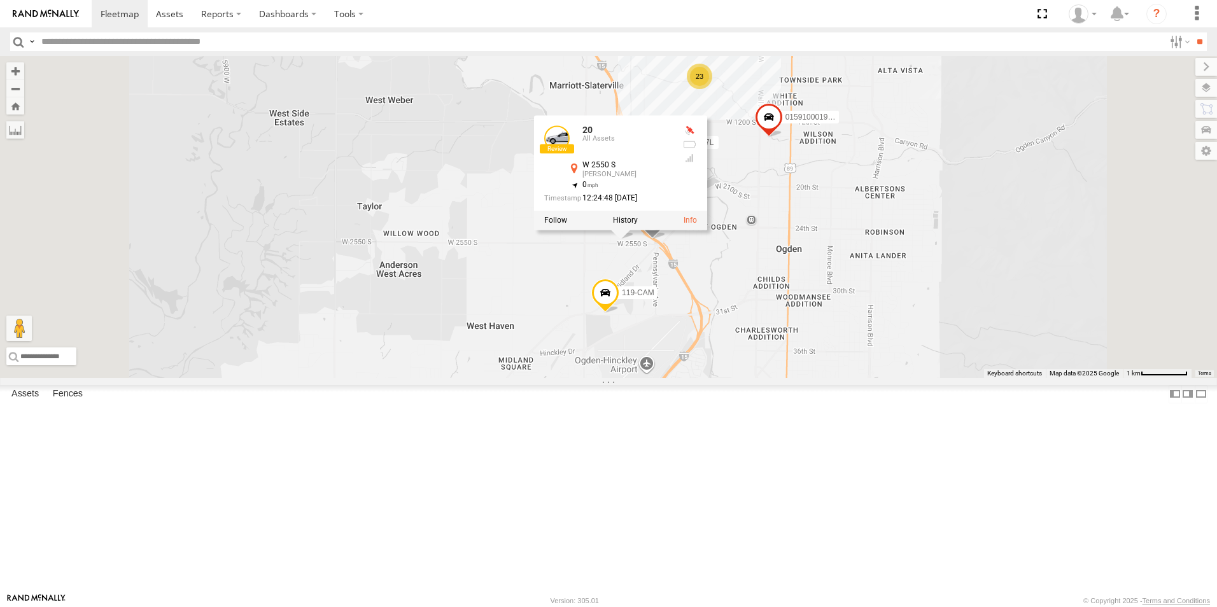 The height and width of the screenshot is (607, 1217). Describe the element at coordinates (627, 166) in the screenshot. I see `div: W 2550 S` at that location.